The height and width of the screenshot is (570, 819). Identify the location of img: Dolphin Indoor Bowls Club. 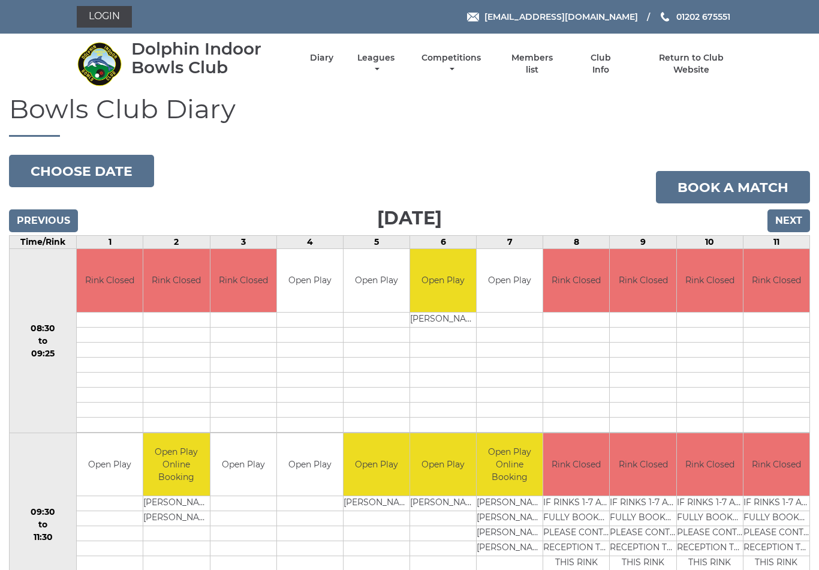
(99, 64).